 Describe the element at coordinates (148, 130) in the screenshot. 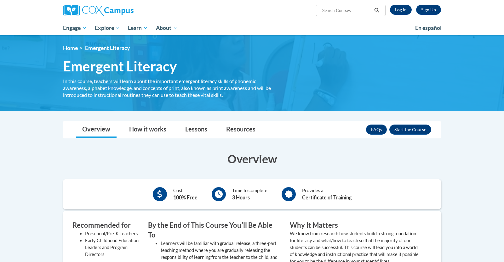

I see `a: How it works` at that location.